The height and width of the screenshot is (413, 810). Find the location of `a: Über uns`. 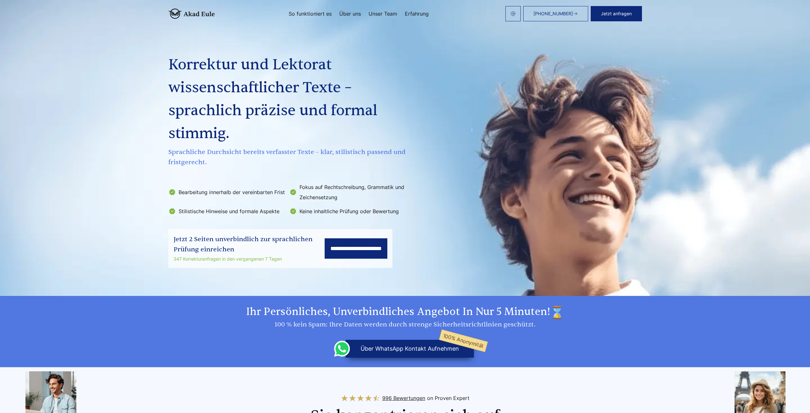

a: Über uns is located at coordinates (350, 14).